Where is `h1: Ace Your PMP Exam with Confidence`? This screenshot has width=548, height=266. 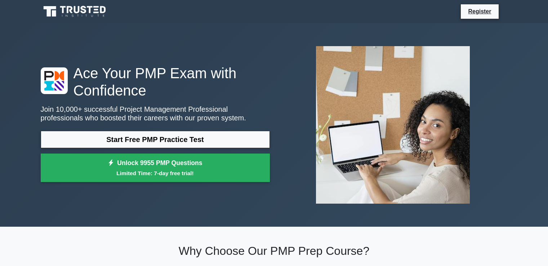
h1: Ace Your PMP Exam with Confidence is located at coordinates (155, 82).